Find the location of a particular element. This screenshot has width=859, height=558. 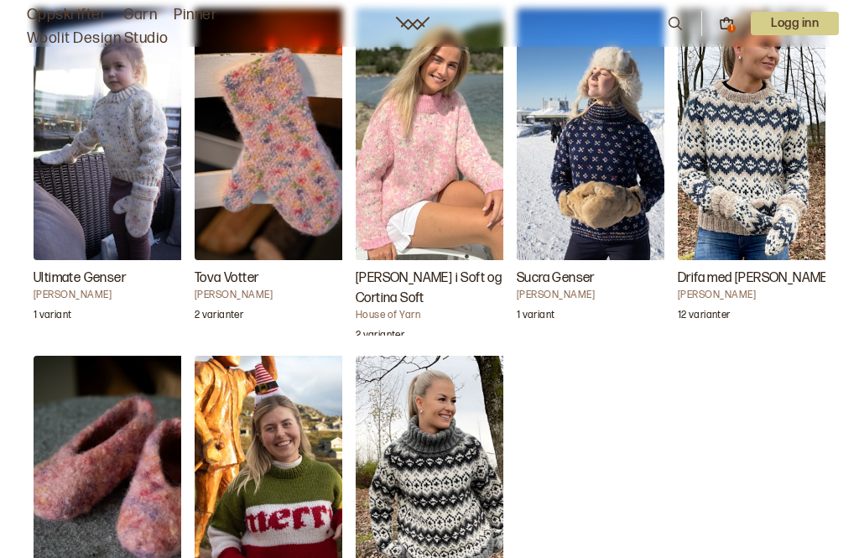

button: 1 is located at coordinates (727, 23).